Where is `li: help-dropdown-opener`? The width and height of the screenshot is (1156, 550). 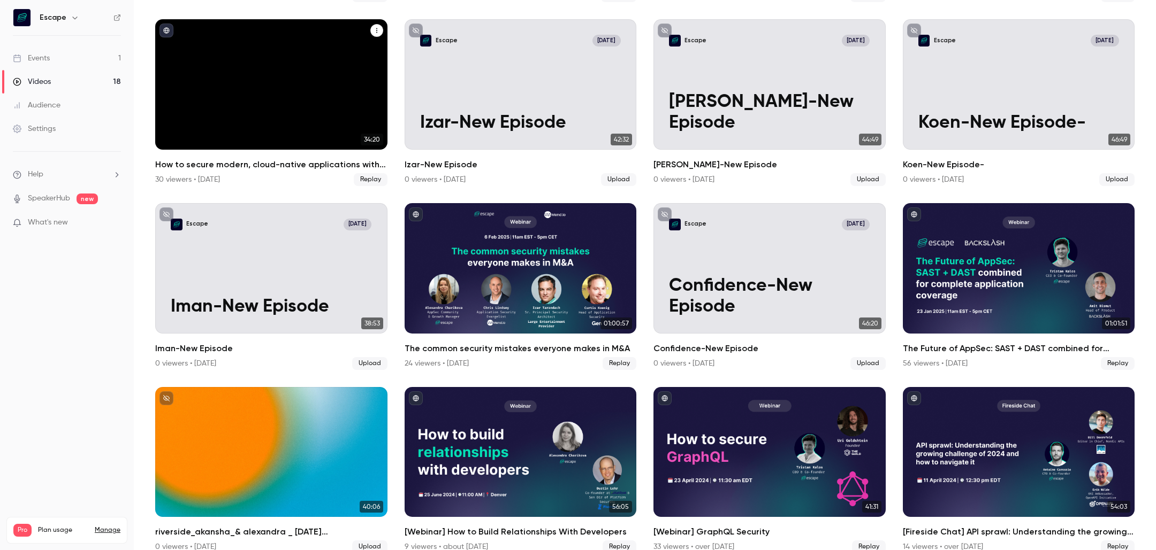
li: help-dropdown-opener is located at coordinates (67, 174).